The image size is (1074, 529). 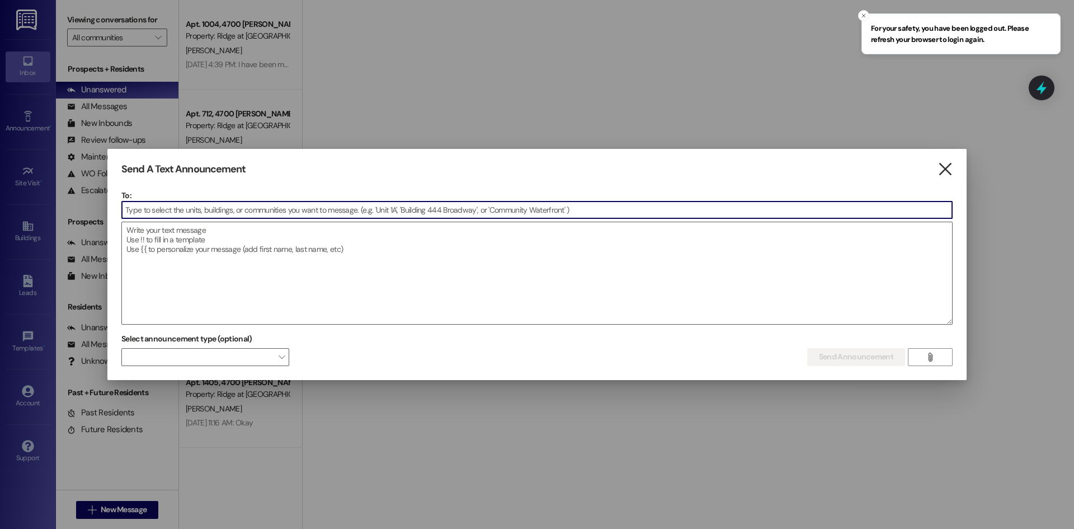 What do you see at coordinates (537, 195) in the screenshot?
I see `p: To:` at bounding box center [537, 195].